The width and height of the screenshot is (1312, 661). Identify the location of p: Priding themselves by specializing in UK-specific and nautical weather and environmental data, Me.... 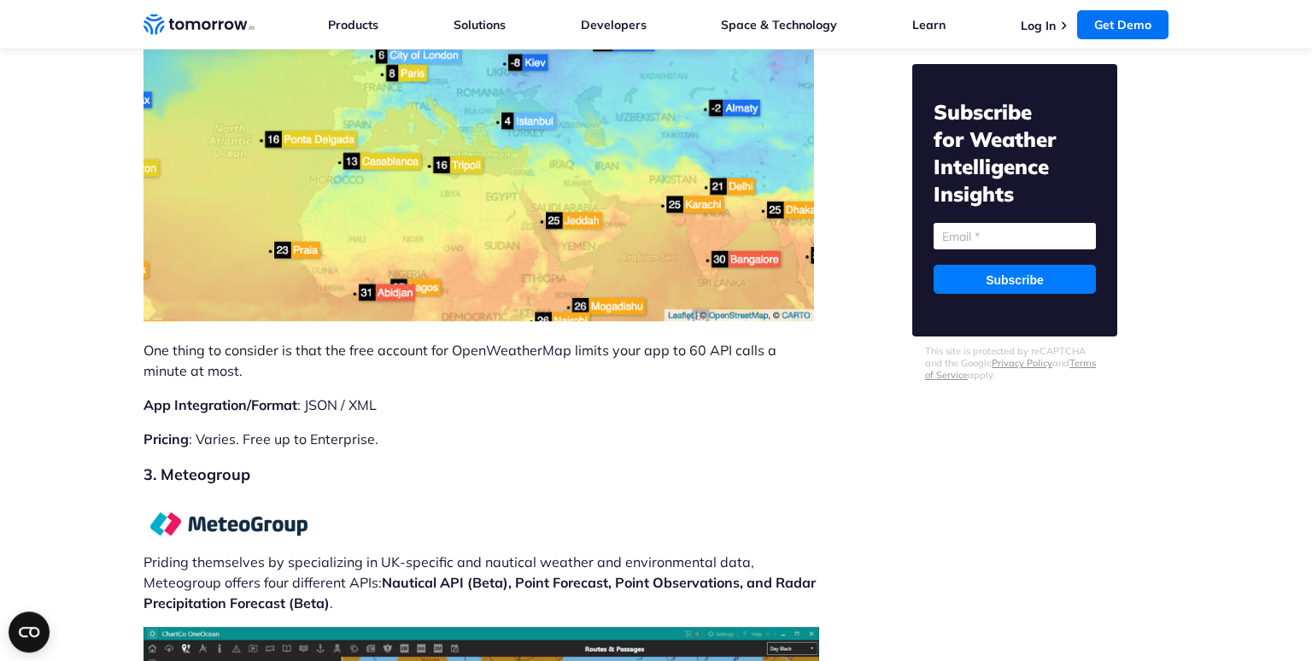
(483, 556).